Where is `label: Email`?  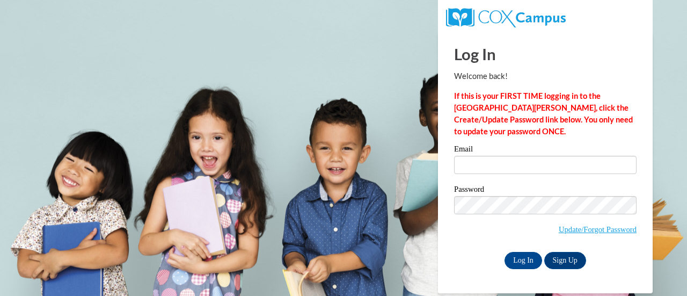
label: Email is located at coordinates (545, 150).